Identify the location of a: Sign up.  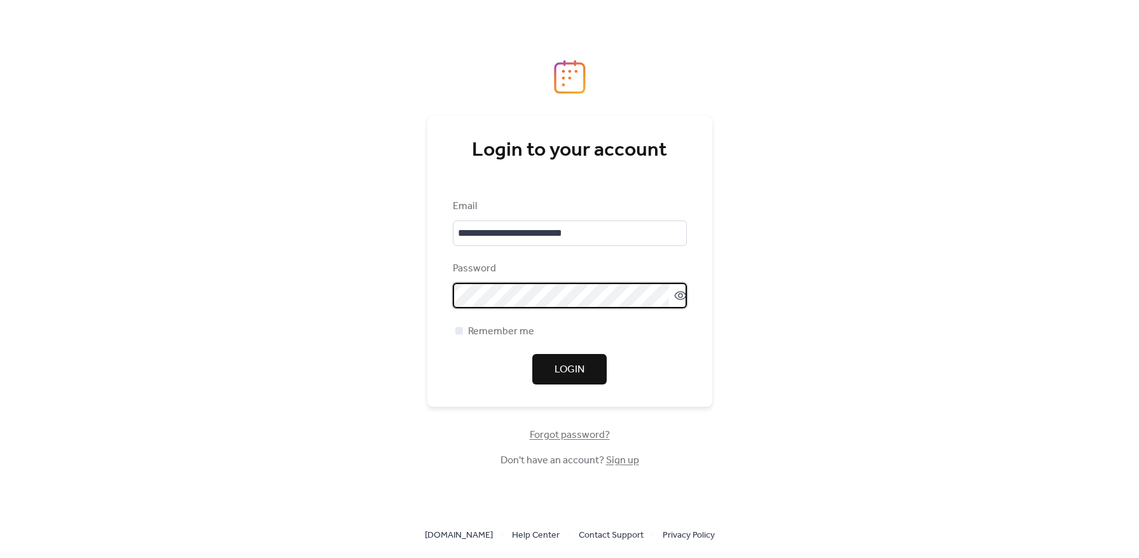
(622, 460).